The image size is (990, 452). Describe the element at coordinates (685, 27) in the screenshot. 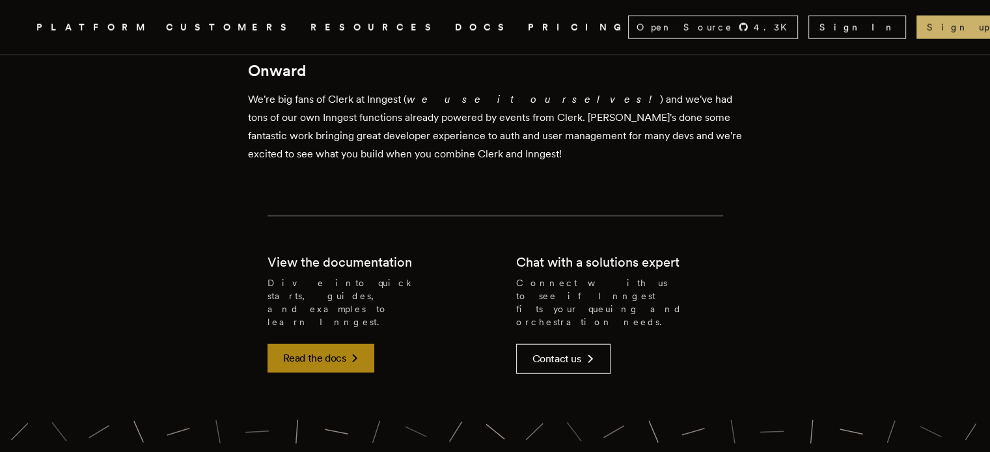

I see `span: Open Source` at that location.